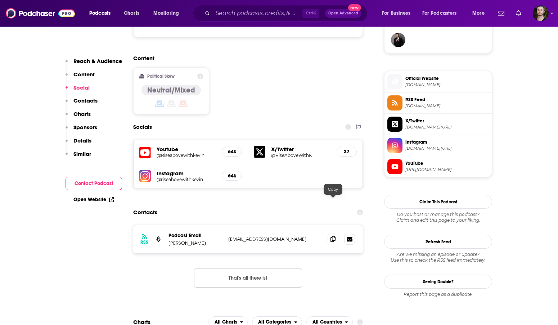  Describe the element at coordinates (343, 13) in the screenshot. I see `button: Open AdvancedNew` at that location.